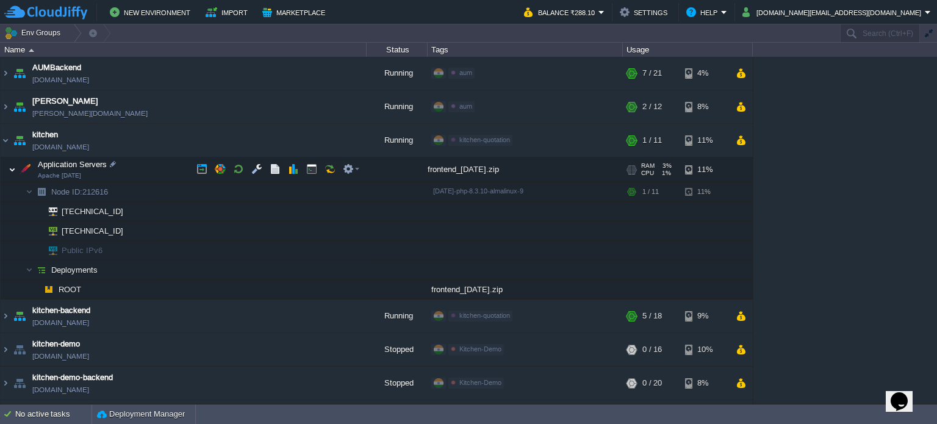 Image resolution: width=937 pixels, height=424 pixels. What do you see at coordinates (688, 49) in the screenshot?
I see `div: Usage` at bounding box center [688, 49].